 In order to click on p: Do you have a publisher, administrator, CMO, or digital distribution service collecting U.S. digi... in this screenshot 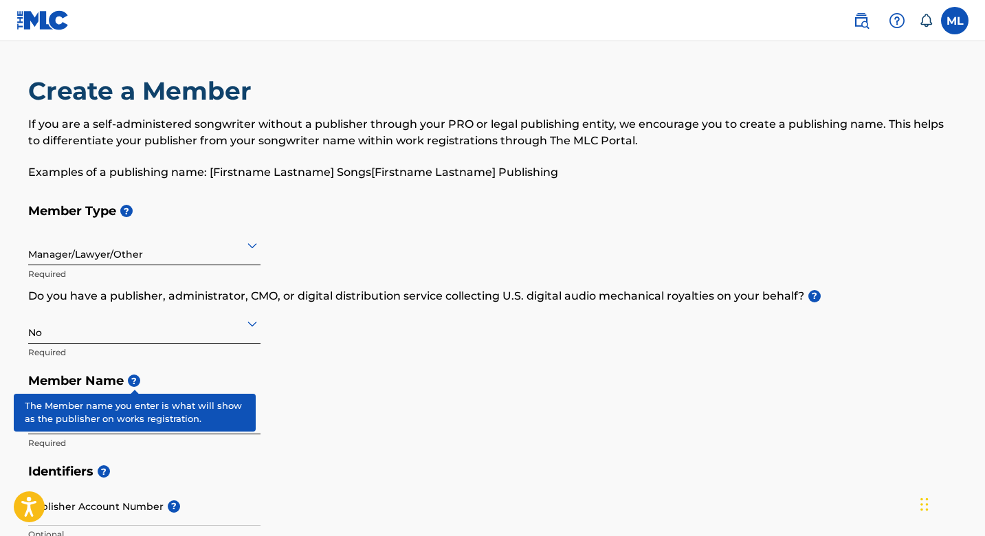, I will do `click(493, 296)`.